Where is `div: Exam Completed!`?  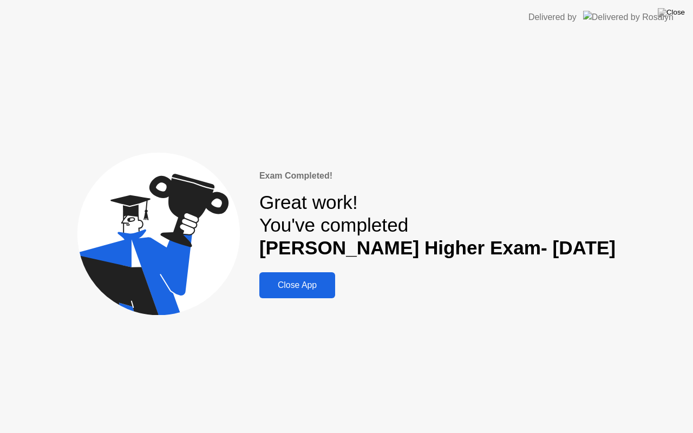 div: Exam Completed! is located at coordinates (437, 176).